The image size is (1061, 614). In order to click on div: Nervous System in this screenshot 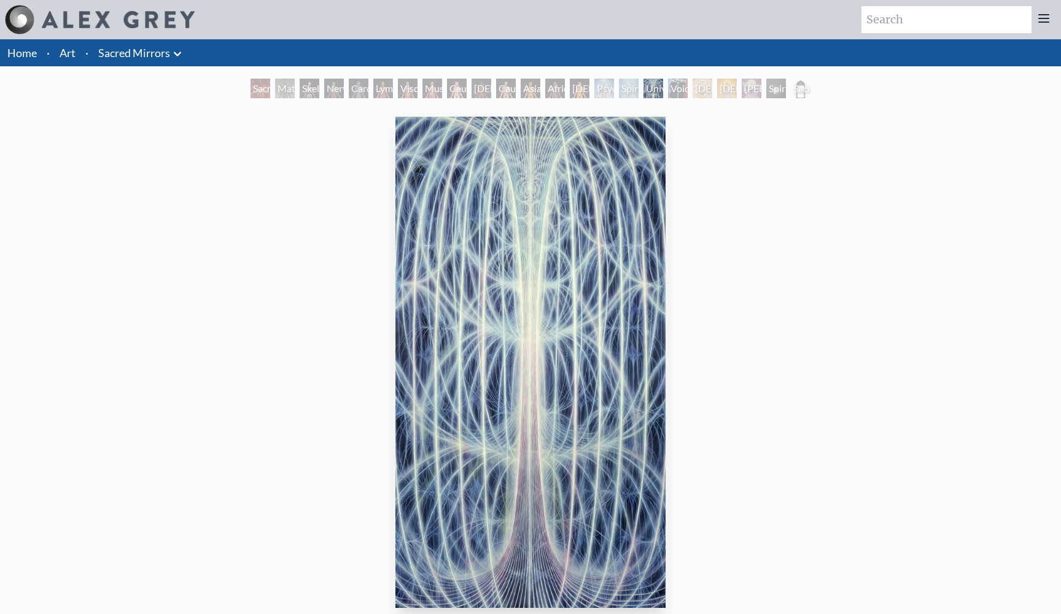, I will do `click(334, 88)`.